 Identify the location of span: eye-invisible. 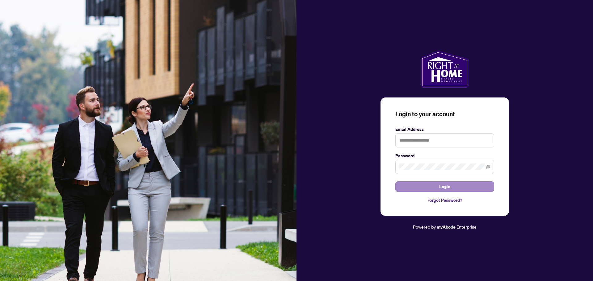
(488, 167).